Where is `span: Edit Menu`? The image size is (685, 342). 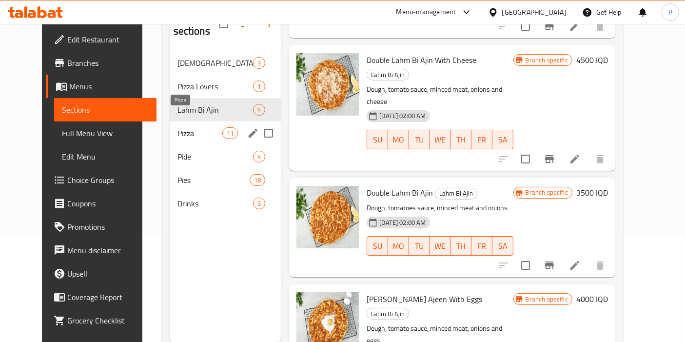
span: Edit Menu is located at coordinates (105, 156).